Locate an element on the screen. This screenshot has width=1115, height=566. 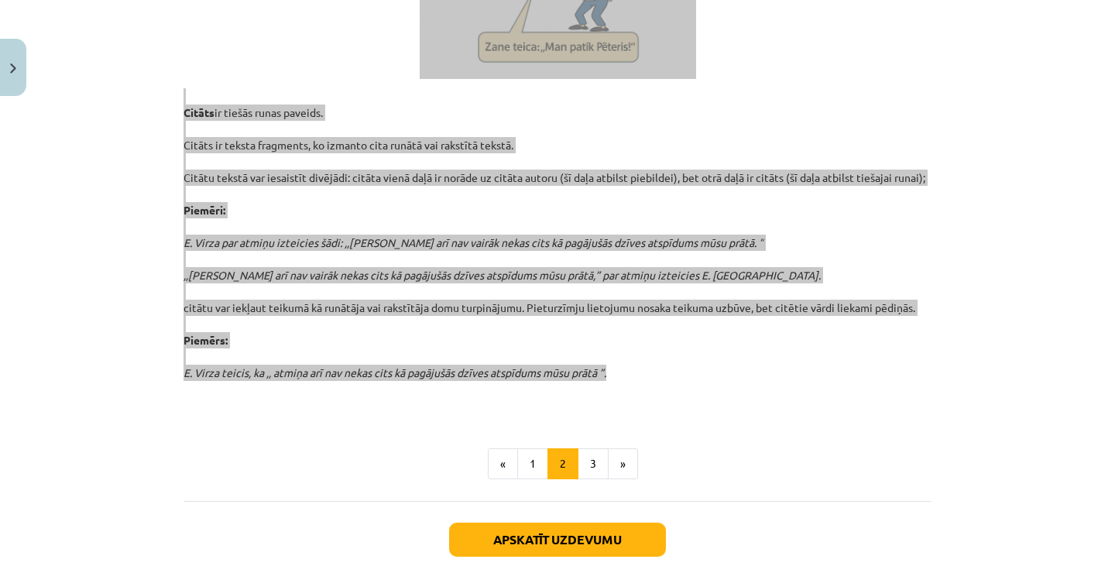
button: Apskatīt uzdevumu is located at coordinates (557, 540).